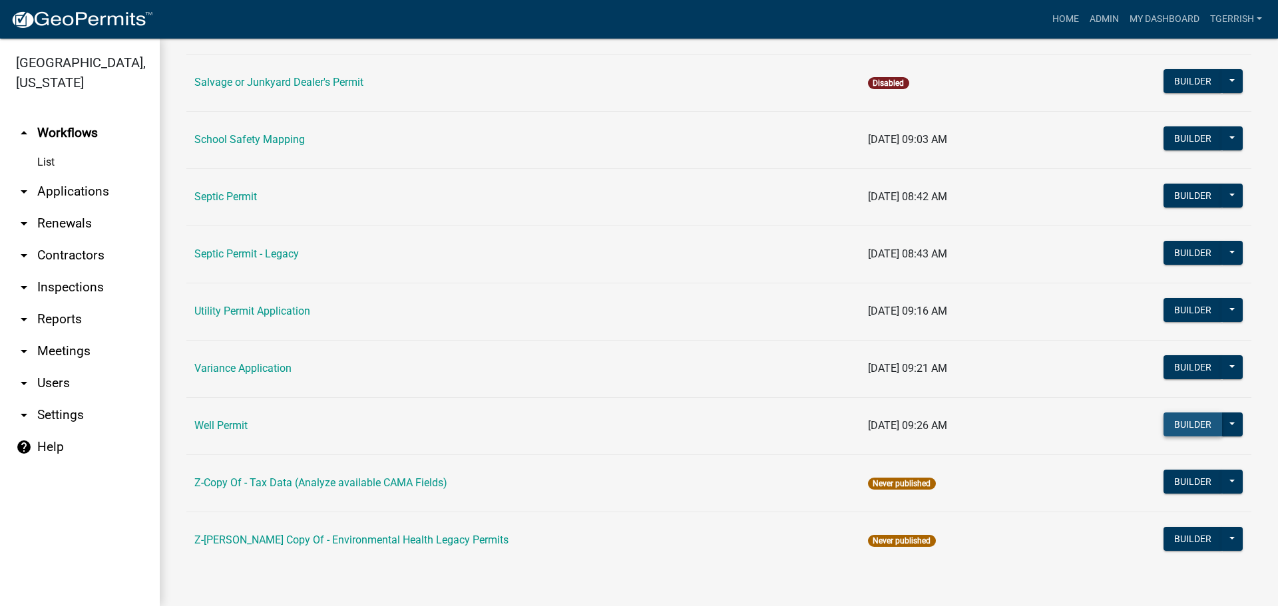 This screenshot has height=606, width=1278. What do you see at coordinates (24, 133) in the screenshot?
I see `i: arrow_drop_up` at bounding box center [24, 133].